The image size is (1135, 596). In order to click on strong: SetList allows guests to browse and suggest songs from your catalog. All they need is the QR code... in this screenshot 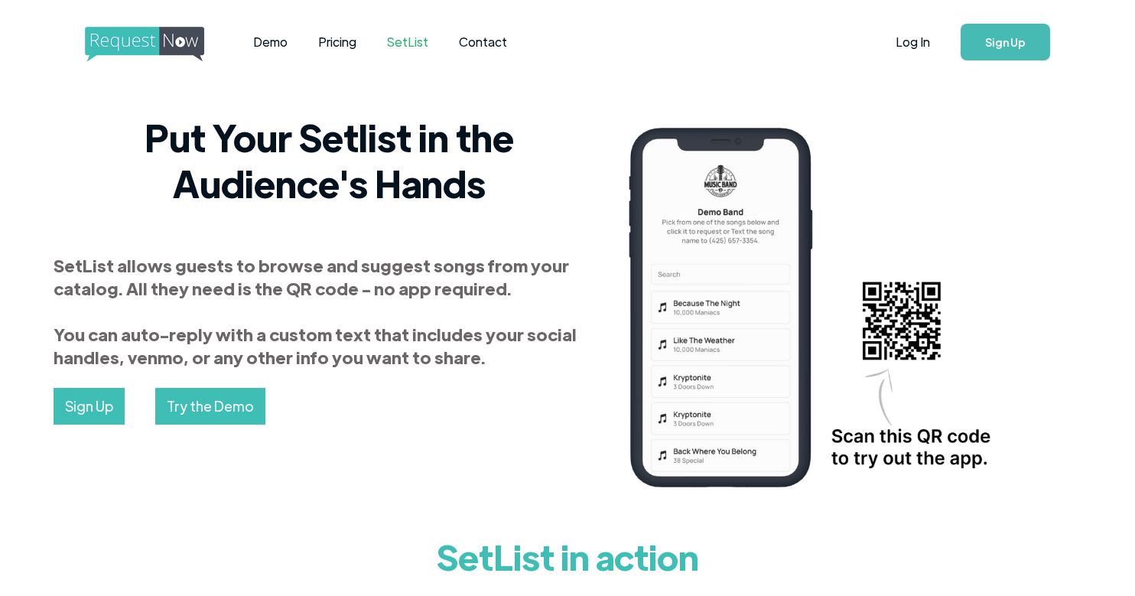, I will do `click(315, 311)`.